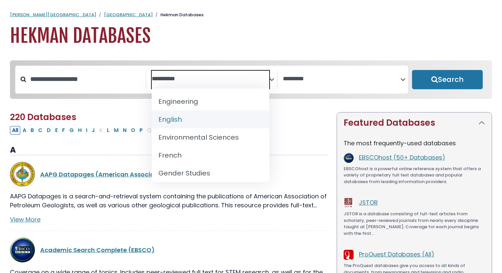  Describe the element at coordinates (116, 130) in the screenshot. I see `button: Filter Results M` at that location.